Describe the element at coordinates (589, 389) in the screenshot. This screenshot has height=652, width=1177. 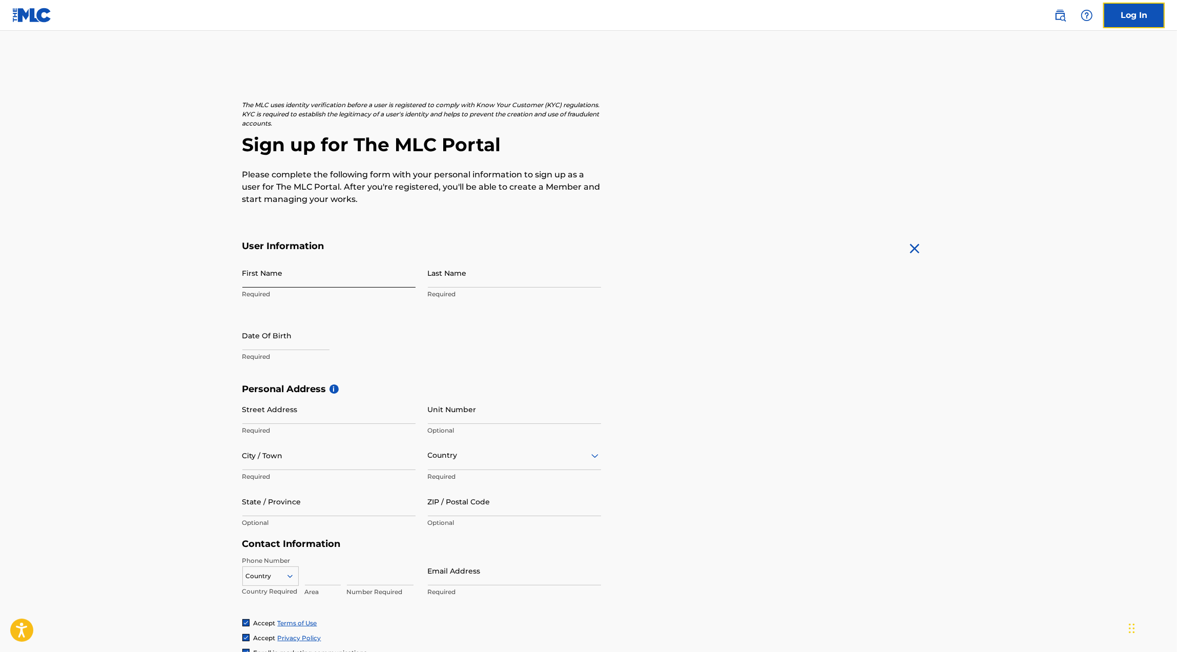
I see `h5: Personal Address` at that location.